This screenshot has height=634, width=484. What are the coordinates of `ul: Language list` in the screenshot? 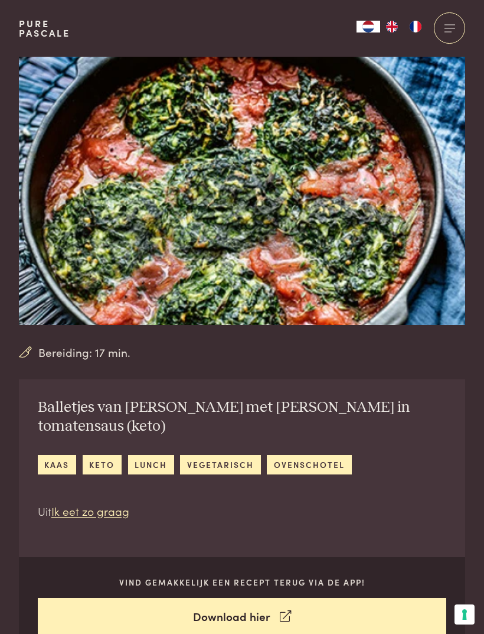 It's located at (404, 27).